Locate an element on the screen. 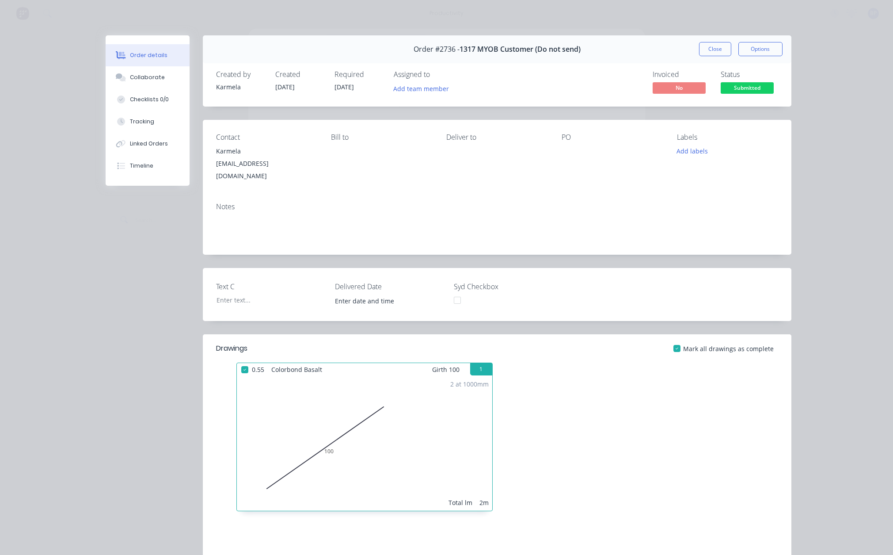 The width and height of the screenshot is (893, 555). button: Close is located at coordinates (715, 49).